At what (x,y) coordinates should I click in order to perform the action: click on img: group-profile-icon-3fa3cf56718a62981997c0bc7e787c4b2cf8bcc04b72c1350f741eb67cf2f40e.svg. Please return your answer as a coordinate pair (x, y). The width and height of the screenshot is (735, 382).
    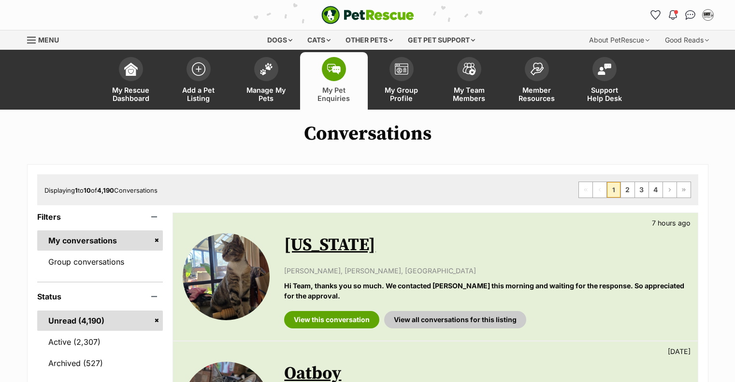
    Looking at the image, I should click on (402, 69).